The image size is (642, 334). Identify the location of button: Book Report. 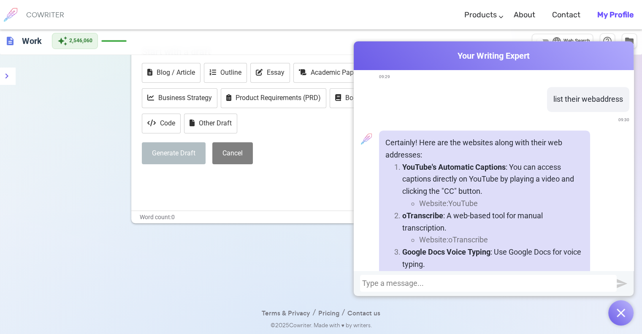
(359, 98).